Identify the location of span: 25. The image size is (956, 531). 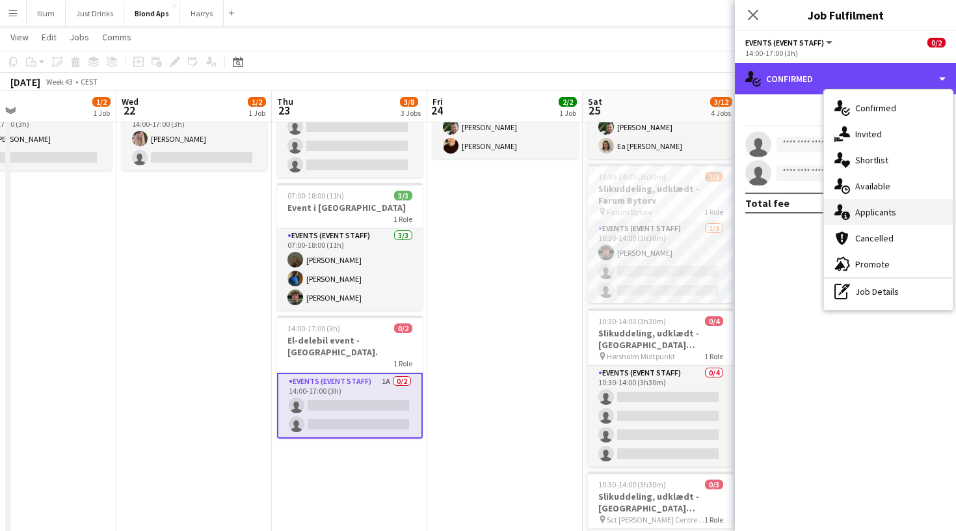
(594, 110).